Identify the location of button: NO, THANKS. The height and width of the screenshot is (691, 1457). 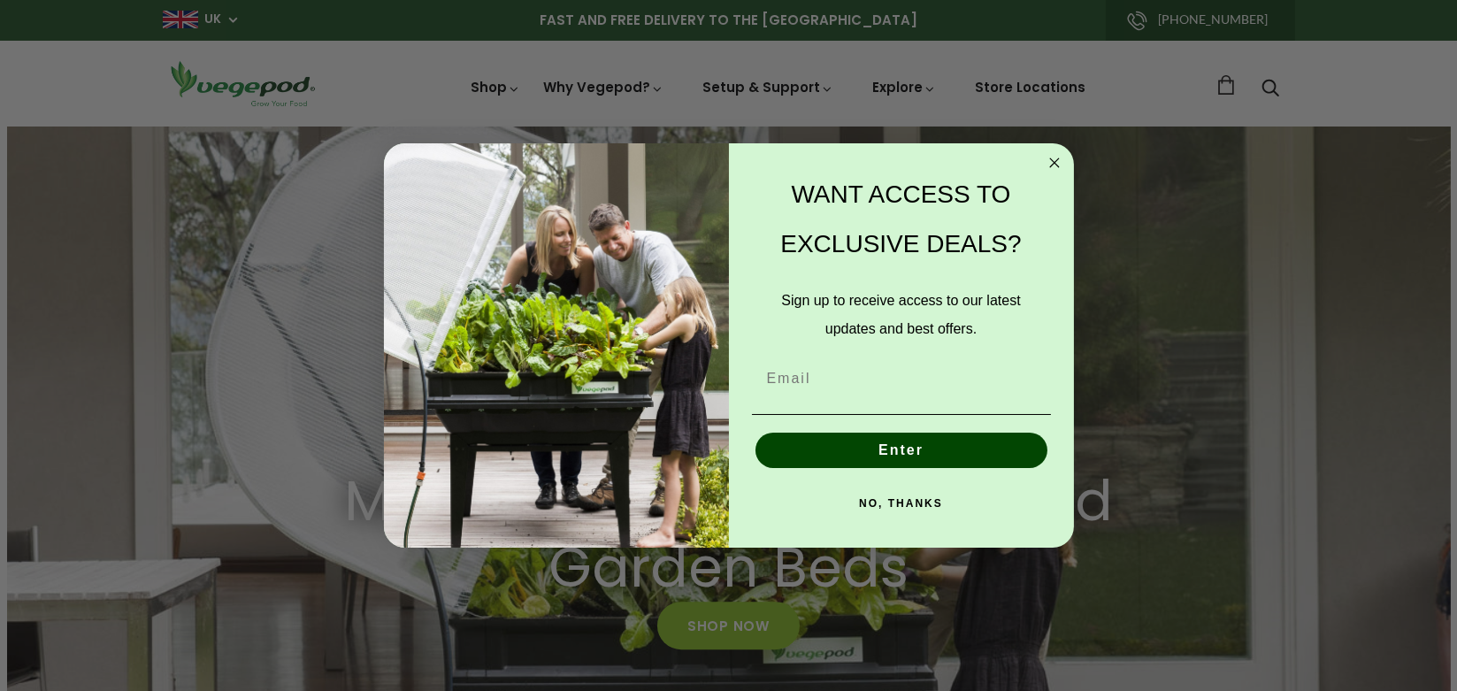
(902, 503).